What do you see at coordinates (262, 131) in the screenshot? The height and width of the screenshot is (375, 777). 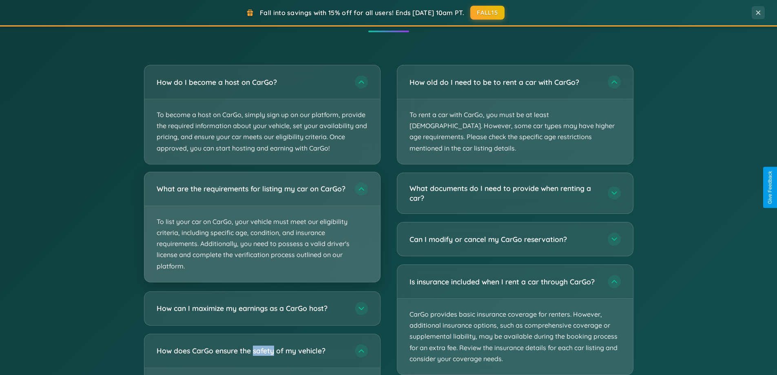 I see `p: To become a host on CarGo, simply sign up on our platform, provide the required information about...` at bounding box center [262, 131].